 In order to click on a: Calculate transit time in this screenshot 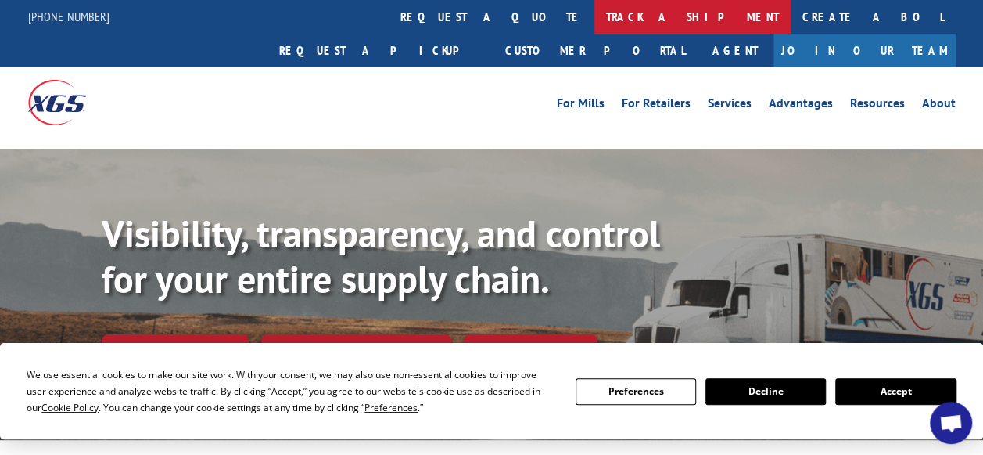, I will do `click(356, 351)`.